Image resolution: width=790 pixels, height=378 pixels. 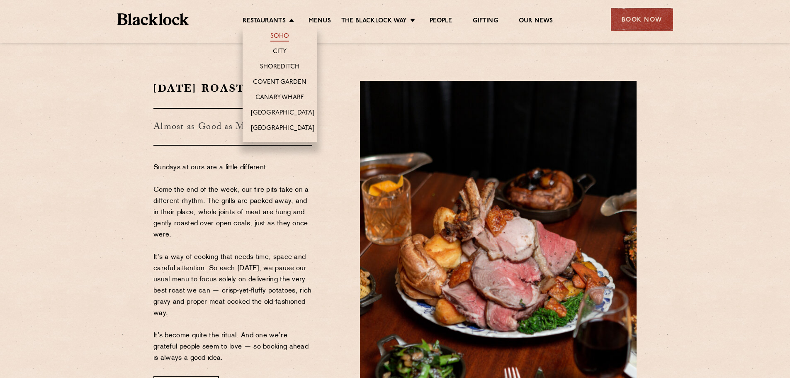 What do you see at coordinates (153, 19) in the screenshot?
I see `img: BL_Textured_Logo-footer-cropped.svg` at bounding box center [153, 19].